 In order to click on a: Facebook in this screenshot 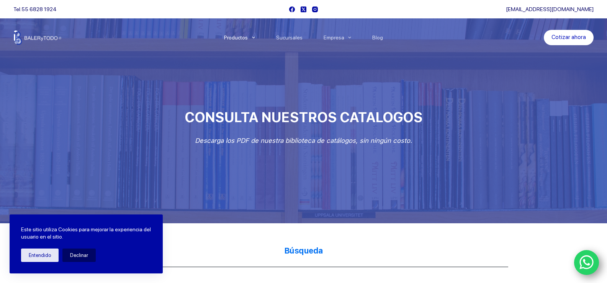, I will do `click(292, 9)`.